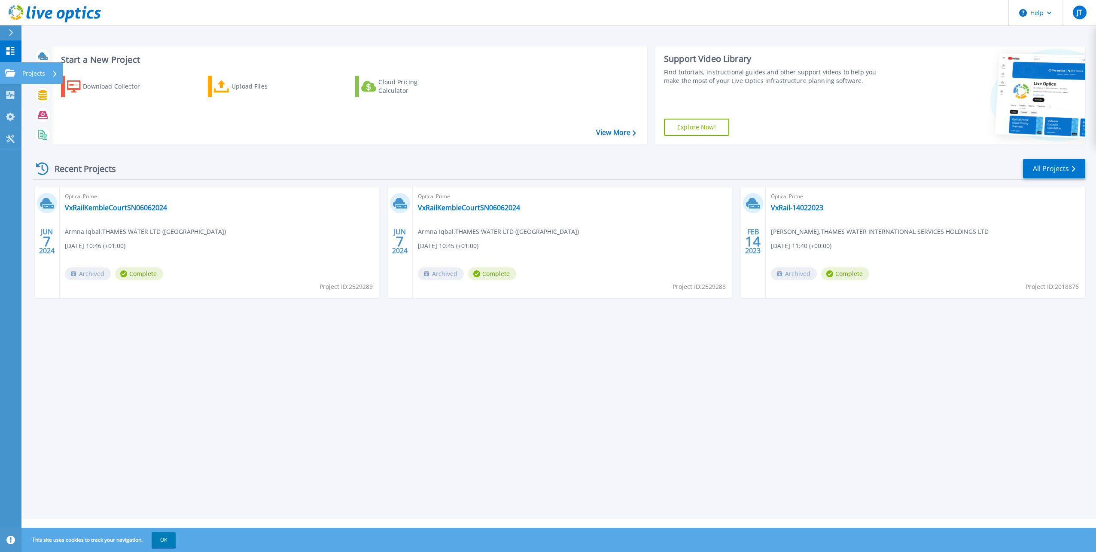  What do you see at coordinates (100, 540) in the screenshot?
I see `span: This site uses cookies to track your navigation.` at bounding box center [100, 540].